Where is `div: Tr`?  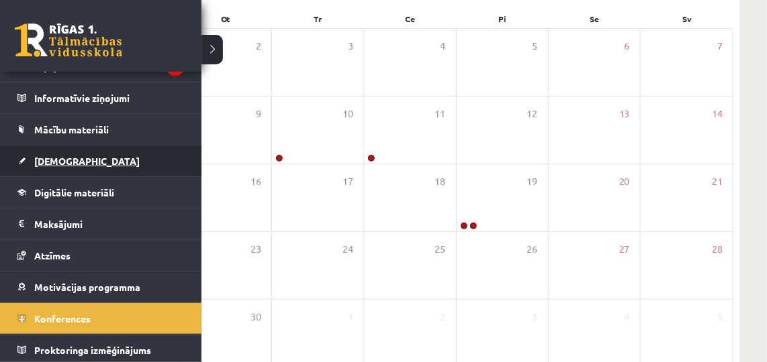
div: Tr is located at coordinates (318, 19).